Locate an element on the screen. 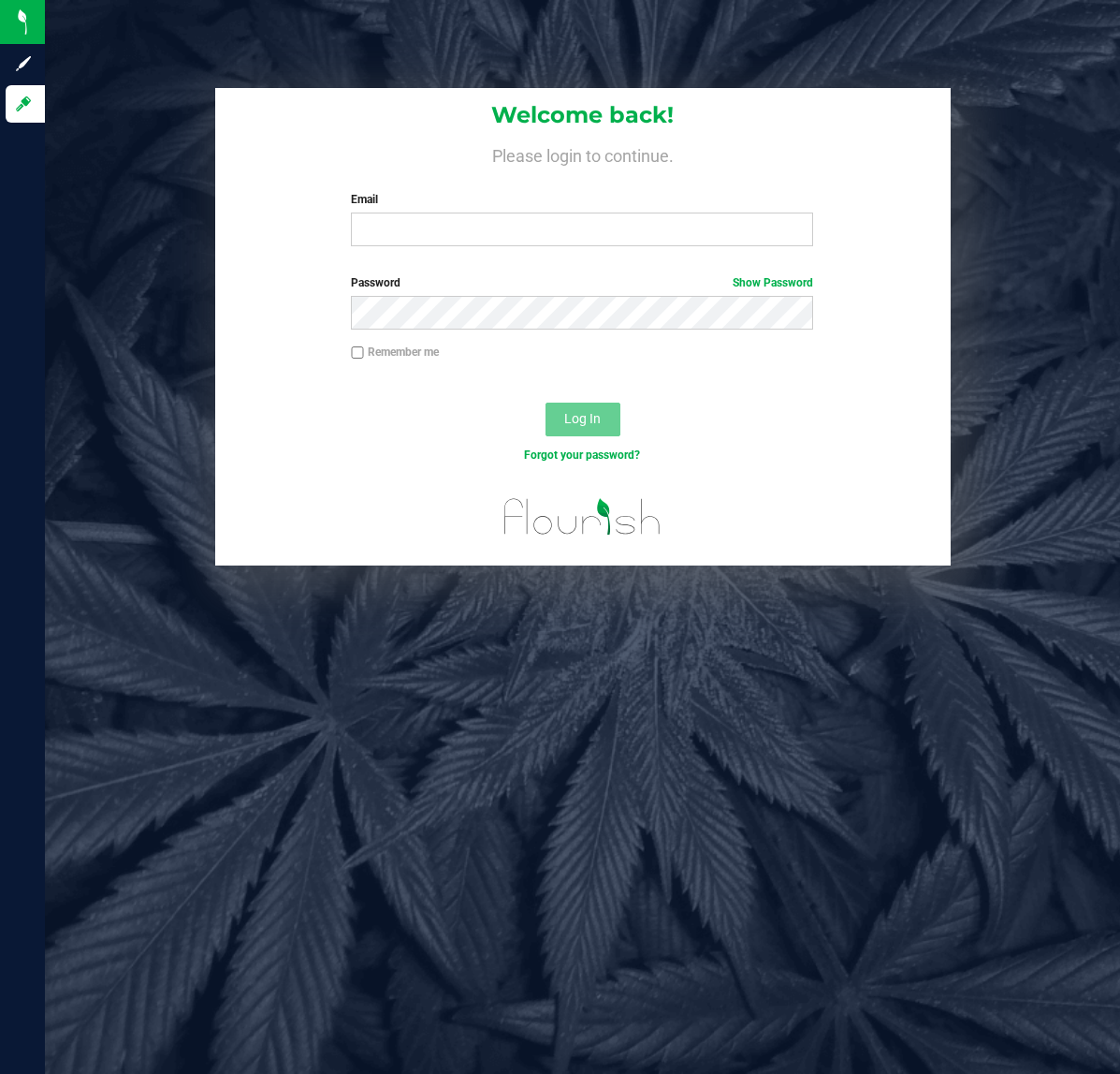 The height and width of the screenshot is (1074, 1120). label: Email is located at coordinates (582, 199).